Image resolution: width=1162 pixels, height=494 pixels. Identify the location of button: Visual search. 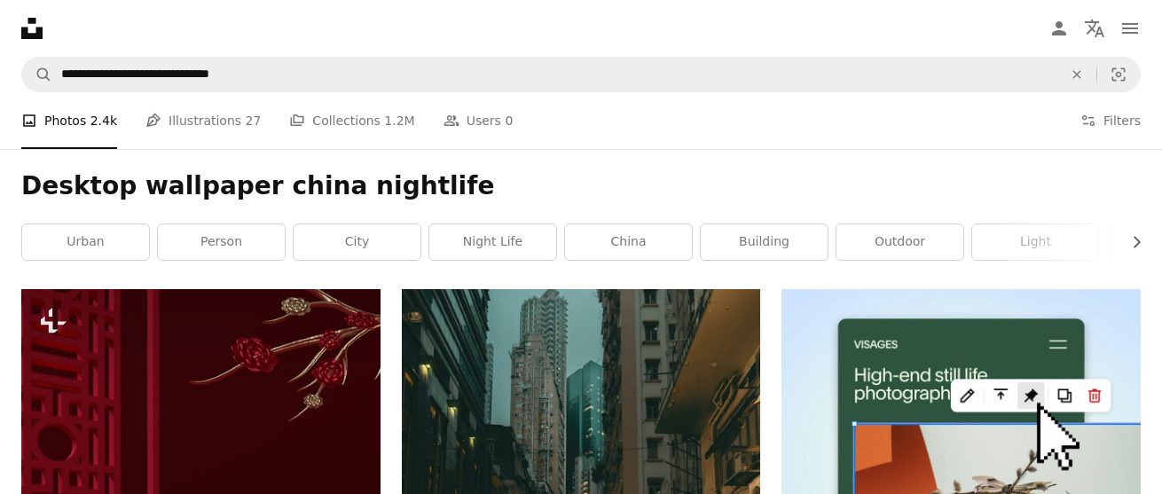
(1118, 74).